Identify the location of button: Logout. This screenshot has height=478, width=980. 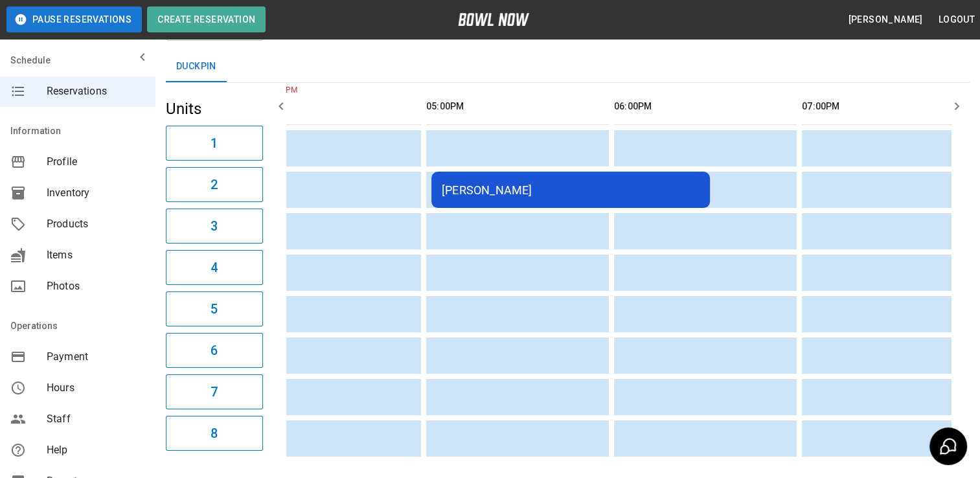
(957, 19).